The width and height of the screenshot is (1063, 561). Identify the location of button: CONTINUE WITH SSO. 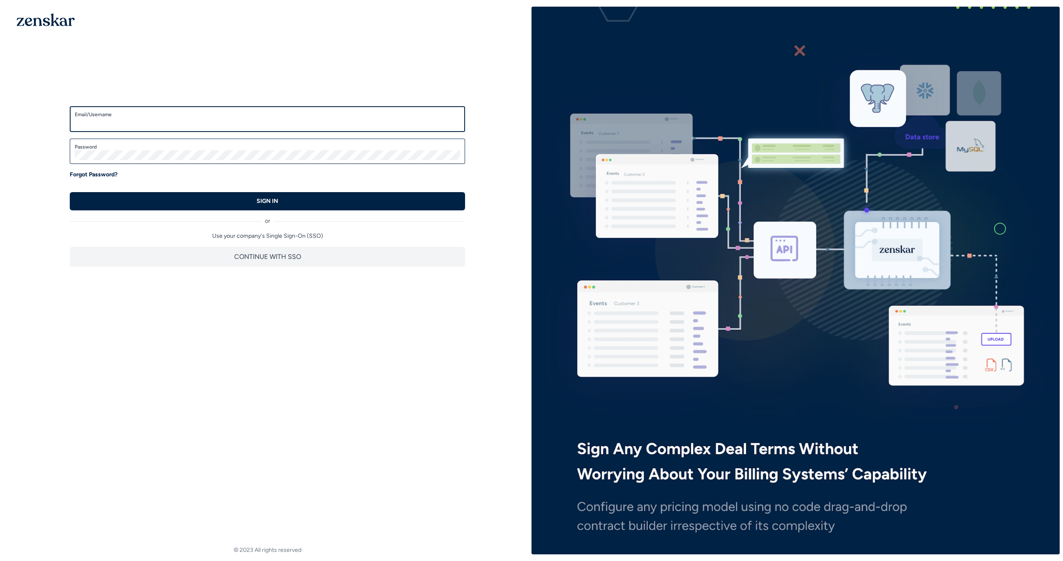
(267, 257).